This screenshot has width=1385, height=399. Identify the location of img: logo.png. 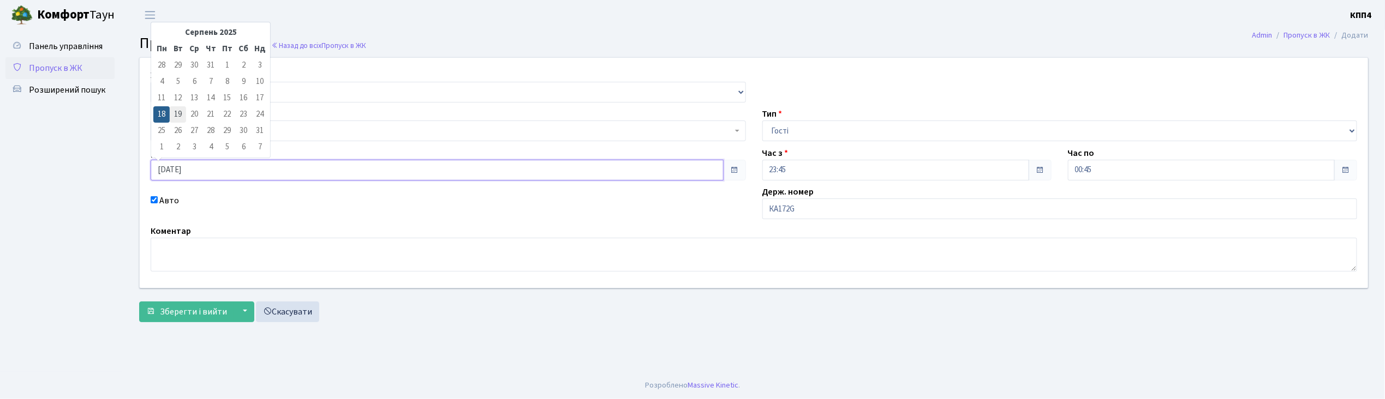
(22, 15).